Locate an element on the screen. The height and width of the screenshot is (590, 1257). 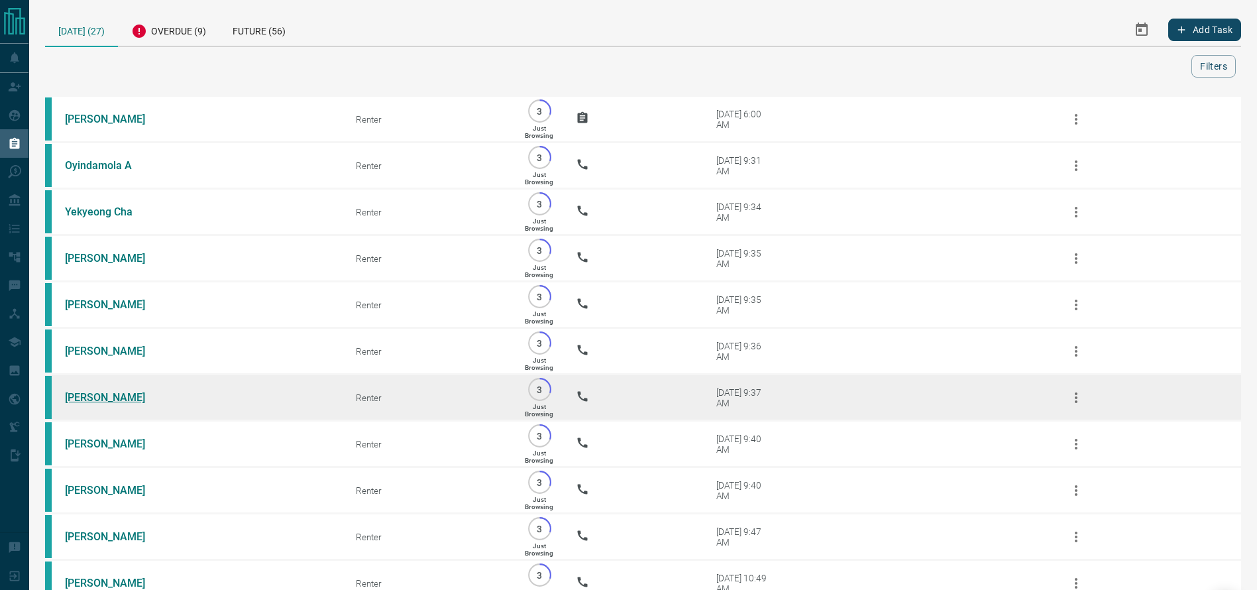
button: Select Date Range is located at coordinates (1142, 30).